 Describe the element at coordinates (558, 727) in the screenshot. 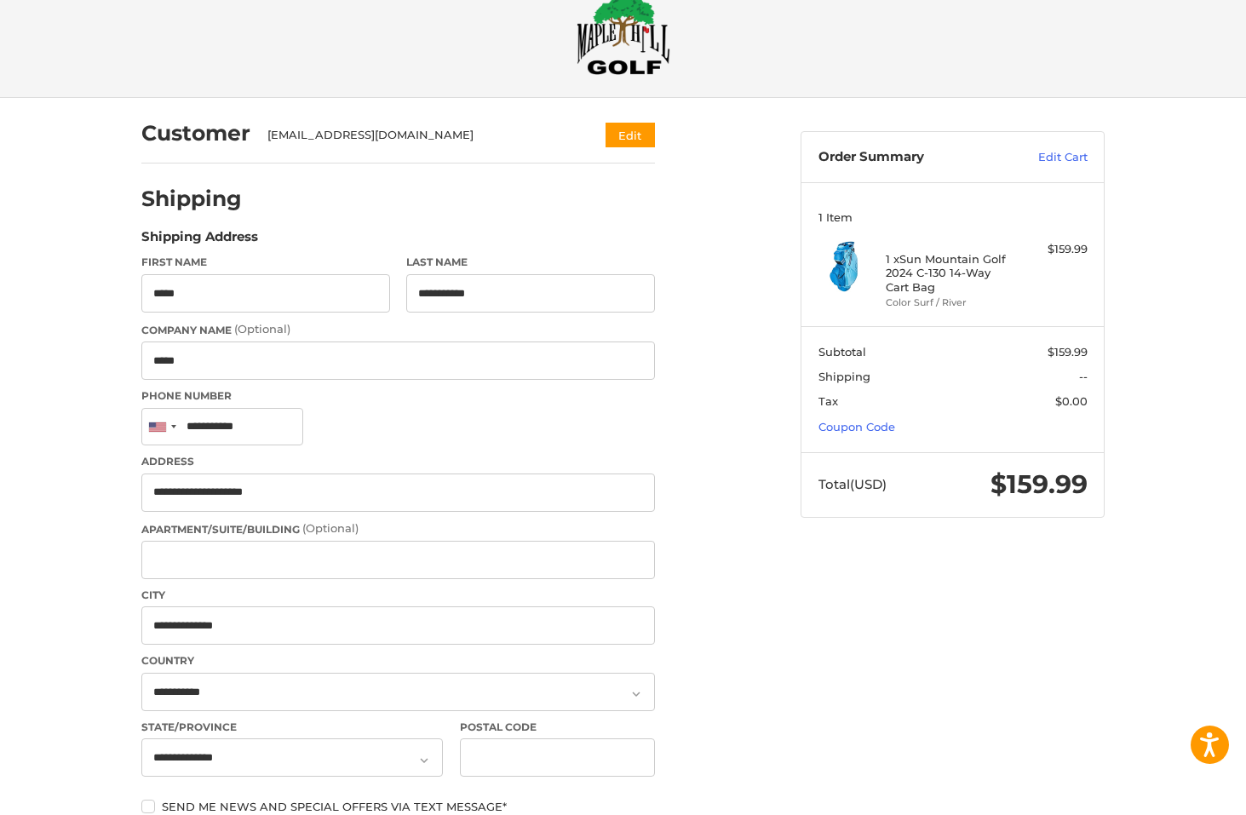

I see `label: Postal Code` at that location.